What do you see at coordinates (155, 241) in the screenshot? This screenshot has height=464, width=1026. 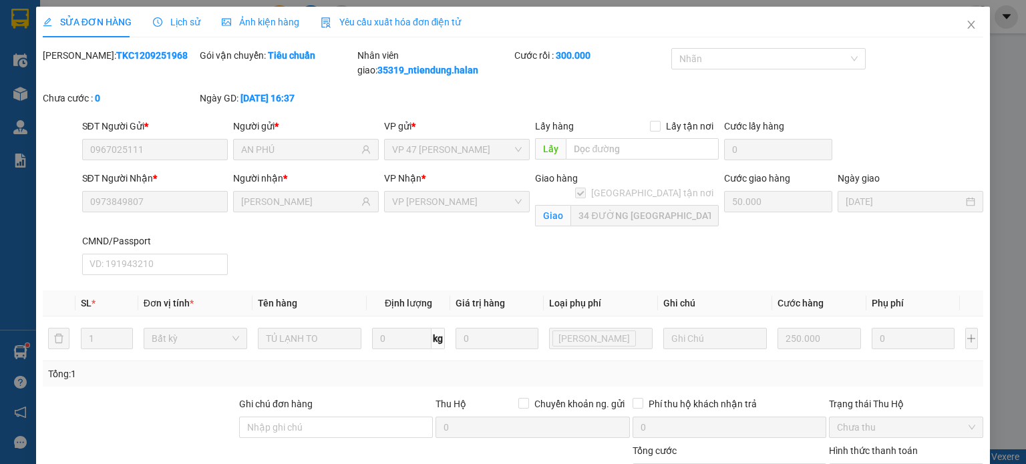 I see `div: CMND/Passport` at bounding box center [155, 241].